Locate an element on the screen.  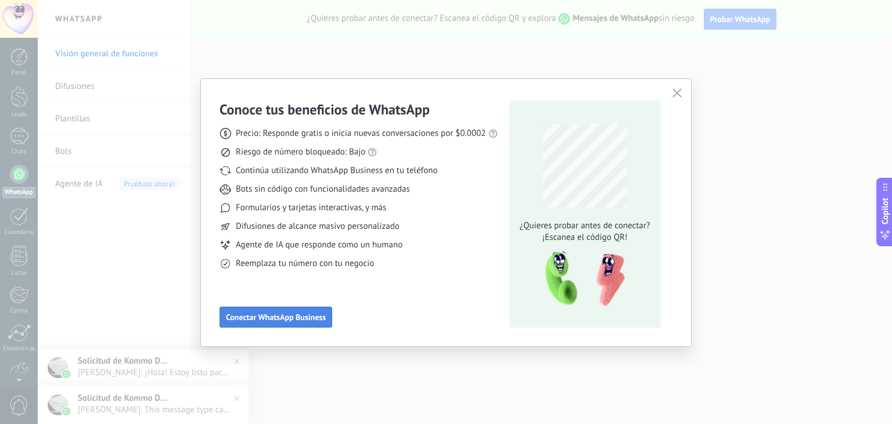
span: ¡Escanea el código QR! is located at coordinates (585, 238).